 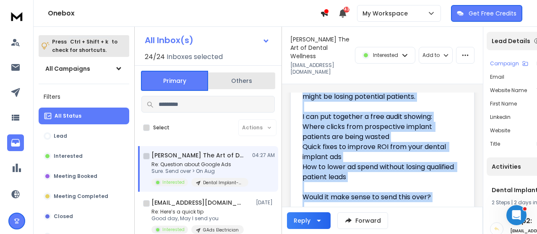 I want to click on p: Get Free Credits, so click(x=492, y=13).